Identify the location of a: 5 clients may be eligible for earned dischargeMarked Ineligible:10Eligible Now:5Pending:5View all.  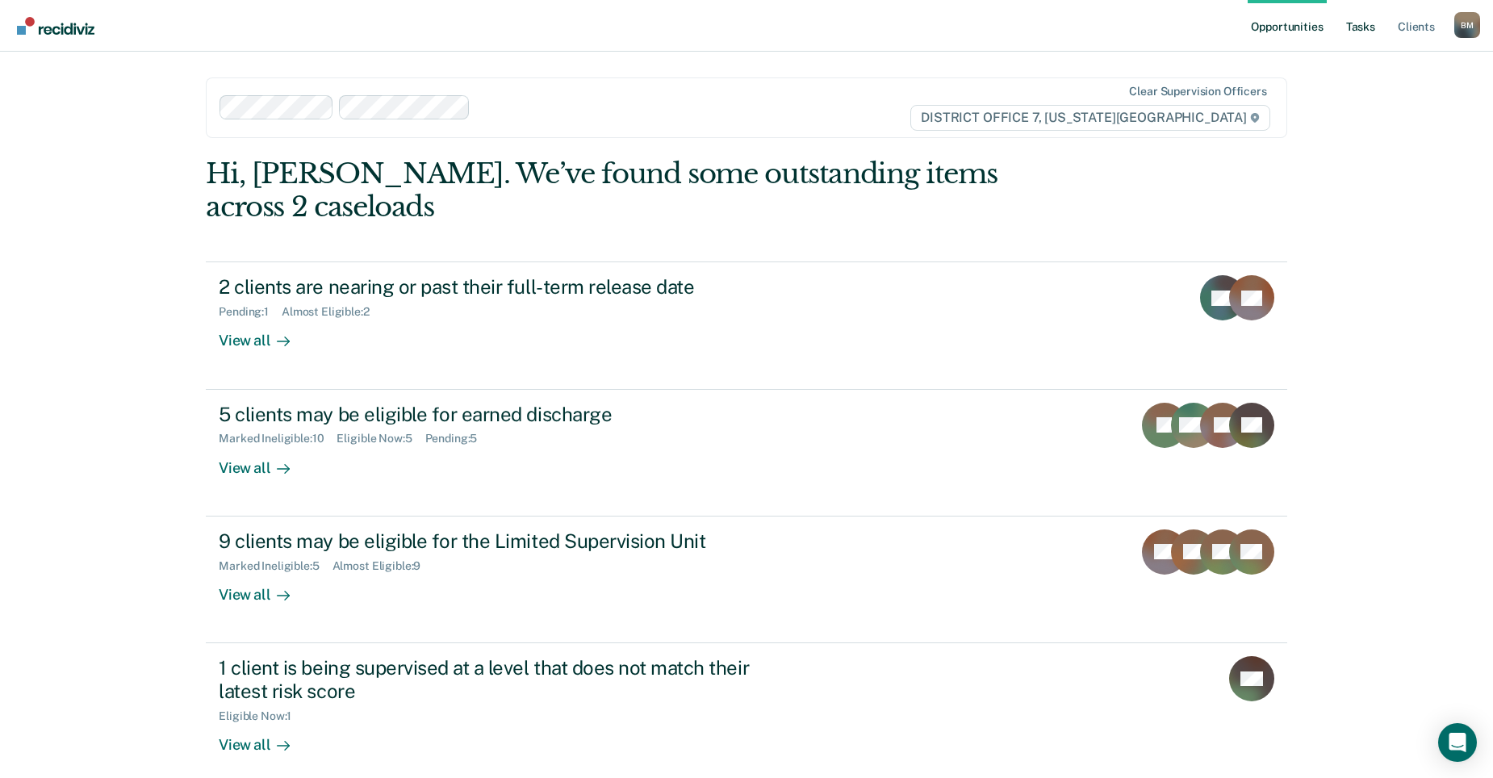
(746, 453).